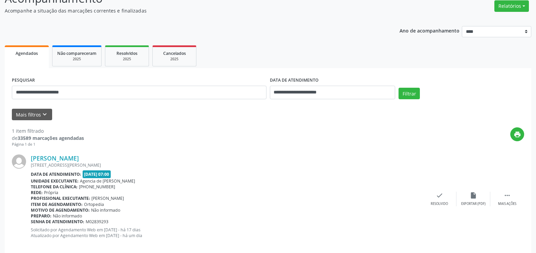  Describe the element at coordinates (517, 134) in the screenshot. I see `button: print` at that location.